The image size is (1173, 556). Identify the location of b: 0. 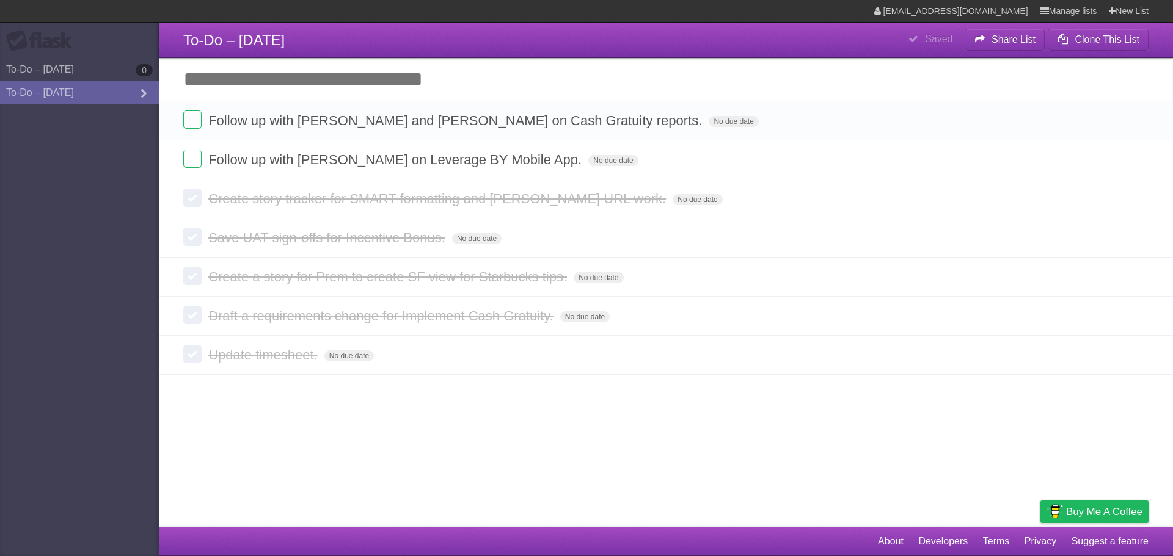
(144, 70).